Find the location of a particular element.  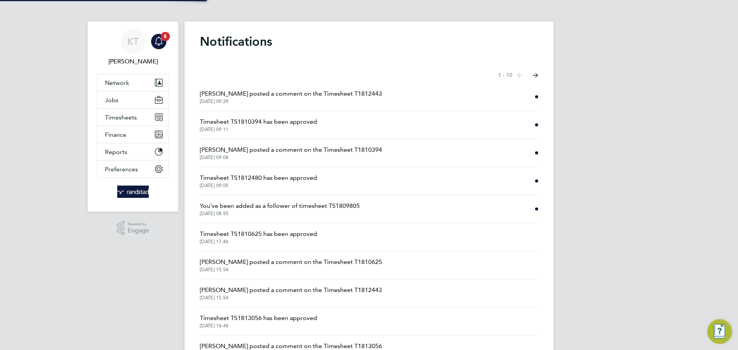

span: Timesheet TS1813056 has been approved is located at coordinates (258, 318).